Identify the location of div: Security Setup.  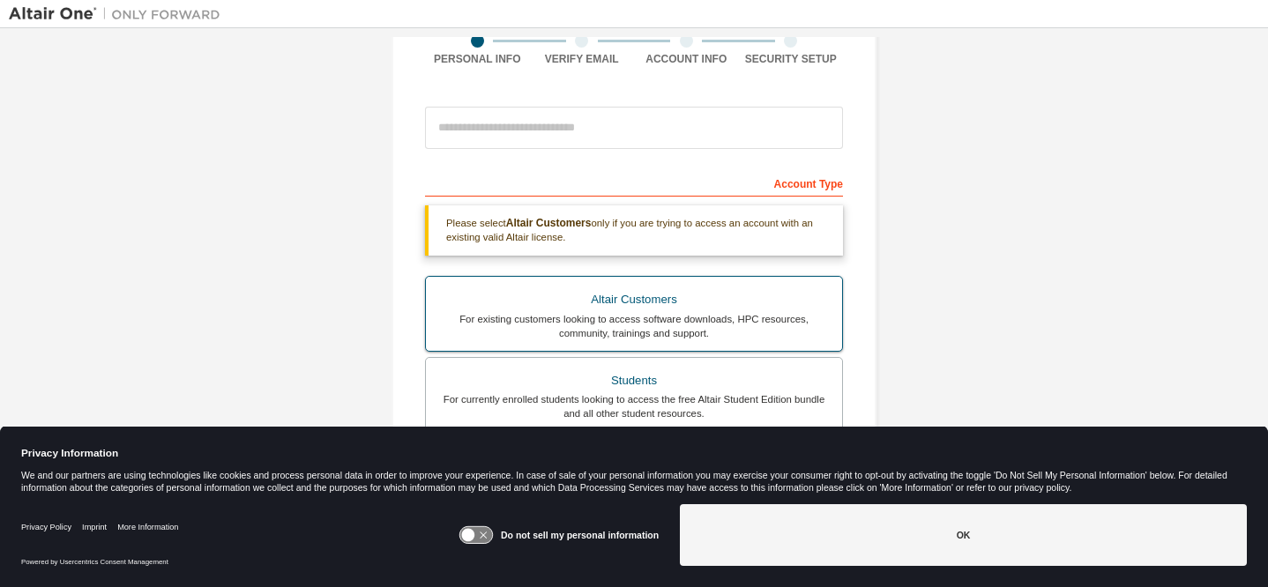
(791, 59).